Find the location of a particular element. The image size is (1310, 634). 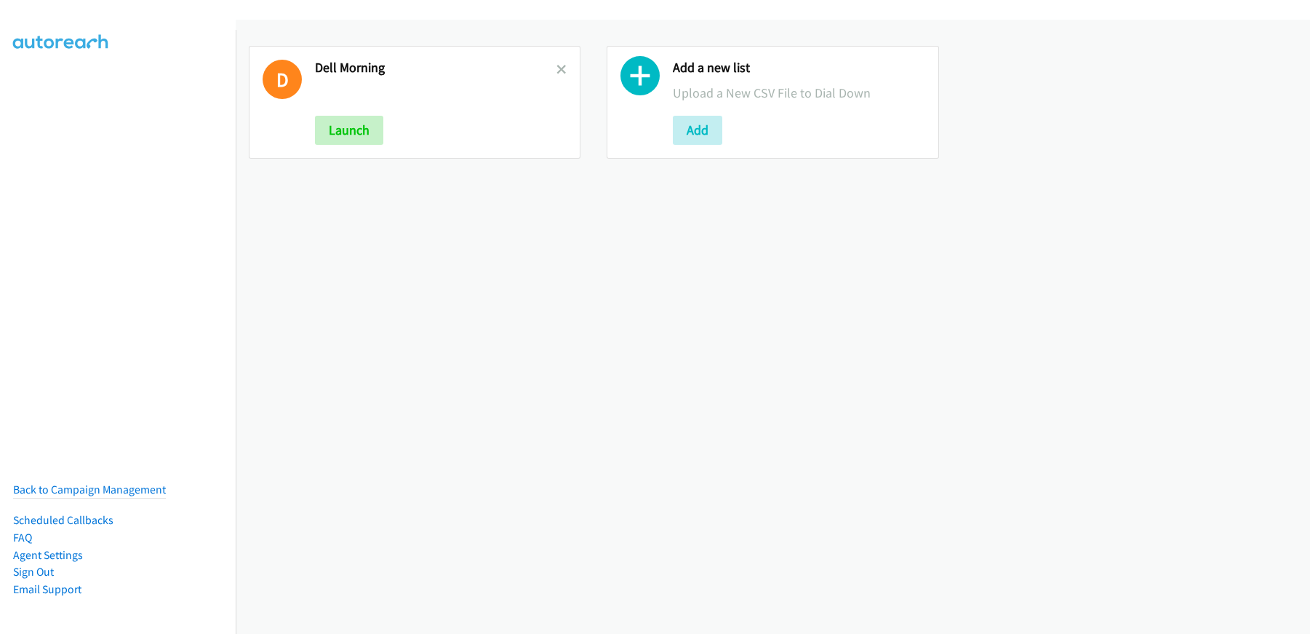

a: Agent Settings is located at coordinates (48, 554).